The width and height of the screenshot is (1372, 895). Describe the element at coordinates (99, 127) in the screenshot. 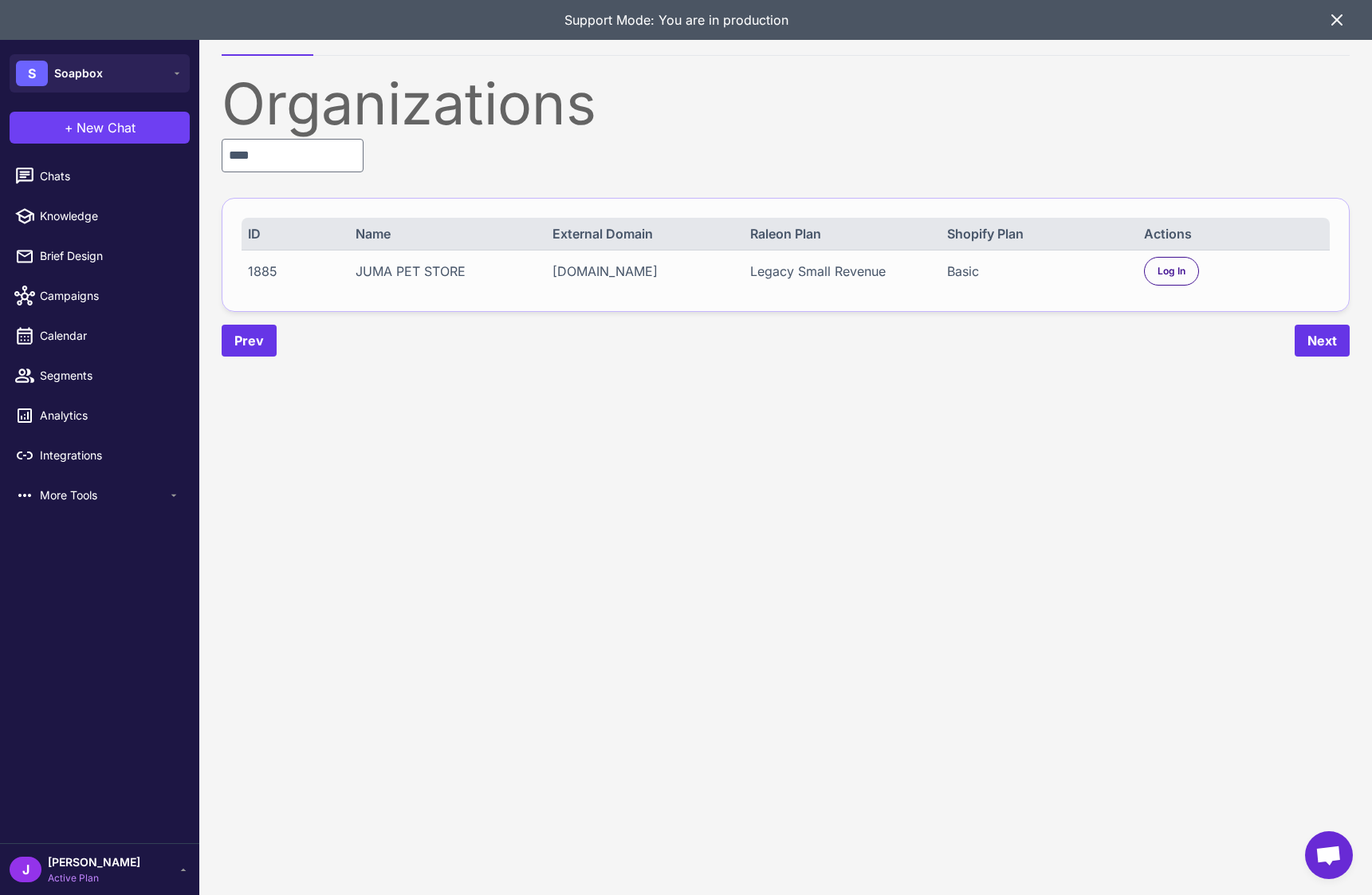

I see `button: +New Chat` at that location.